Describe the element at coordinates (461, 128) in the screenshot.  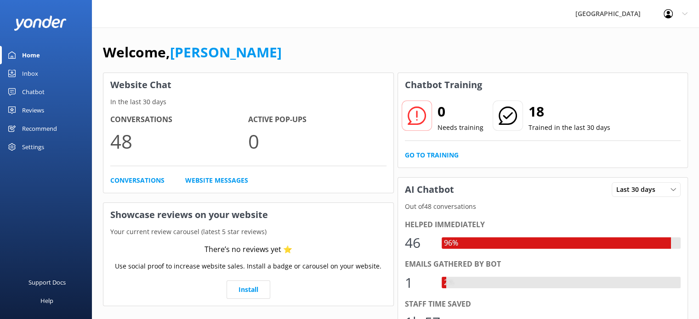
I see `p: Needs training` at that location.